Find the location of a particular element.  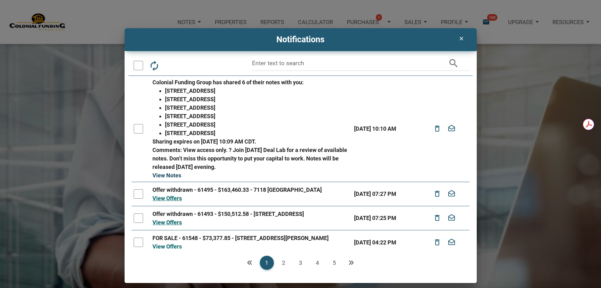

button: autorenew is located at coordinates (154, 64).